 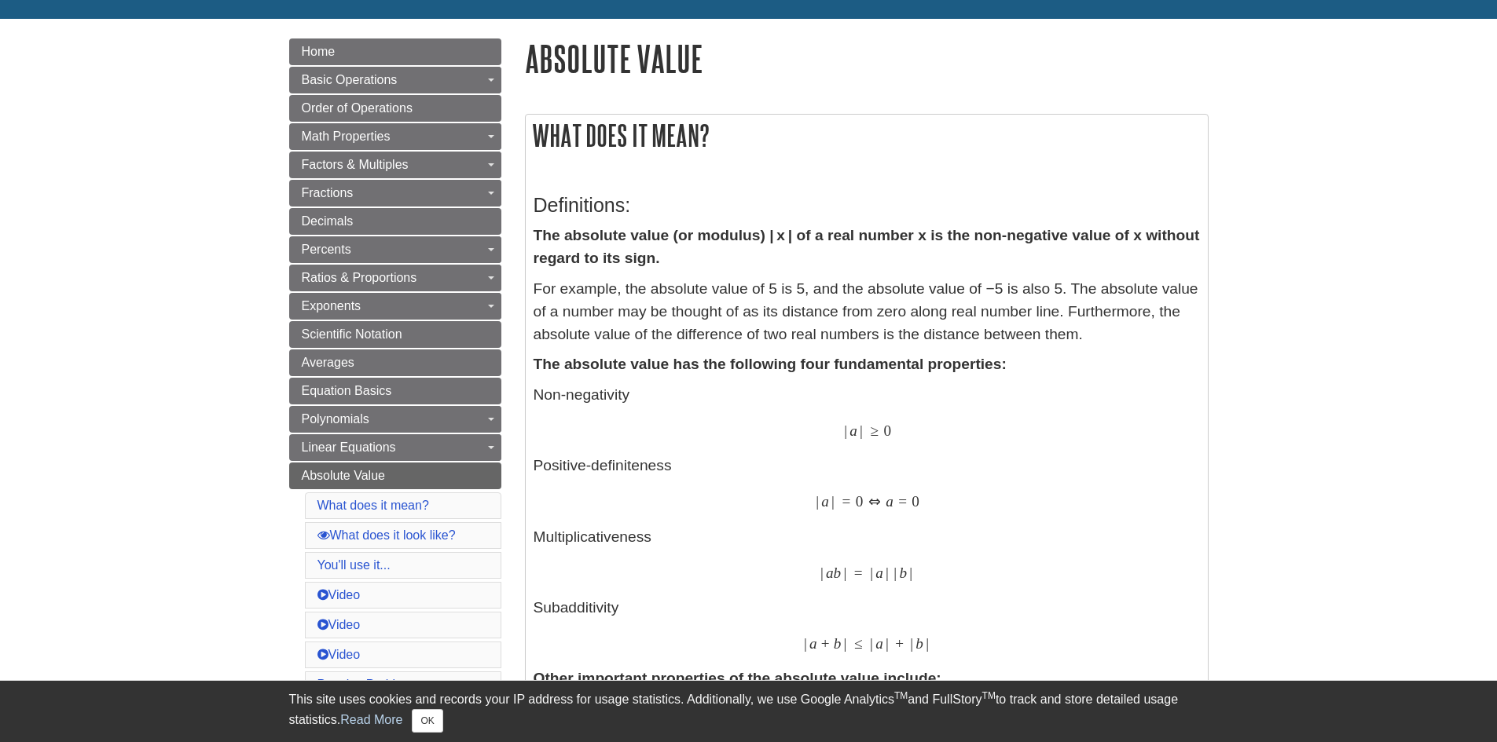 I want to click on a: Decimals, so click(x=395, y=222).